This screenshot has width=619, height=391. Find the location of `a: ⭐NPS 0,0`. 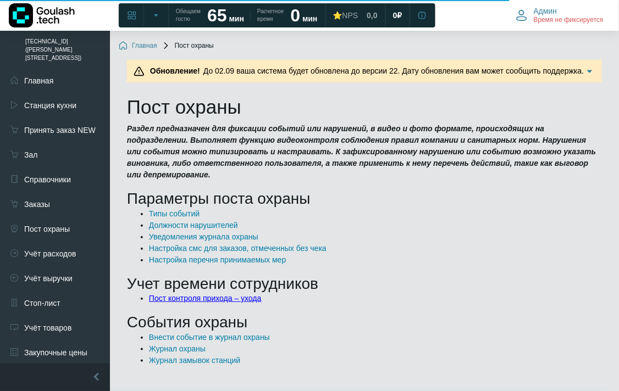

a: ⭐NPS 0,0 is located at coordinates (355, 15).